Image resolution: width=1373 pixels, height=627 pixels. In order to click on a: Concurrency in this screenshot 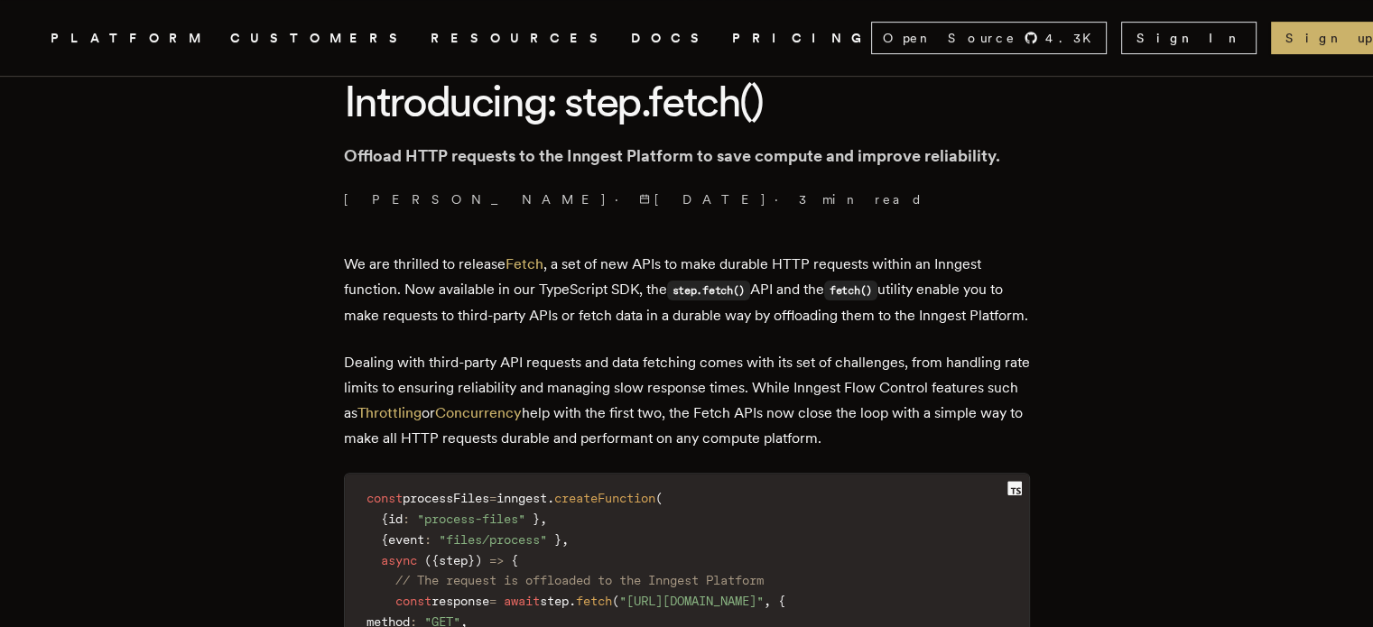, I will do `click(478, 412)`.